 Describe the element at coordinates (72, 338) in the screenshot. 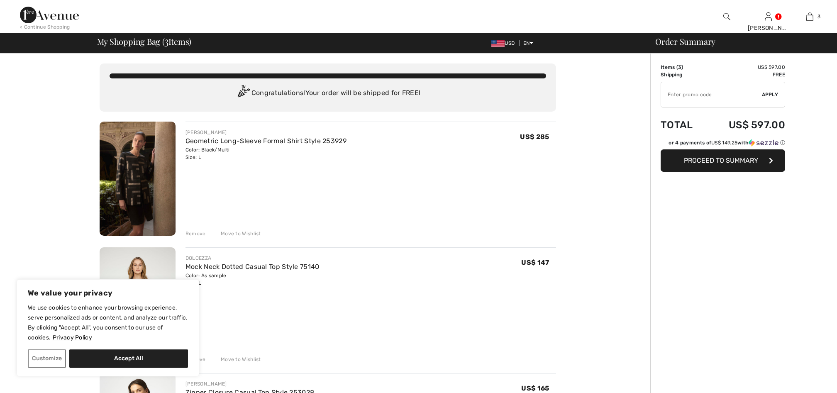

I see `a: Privacy Policy` at that location.